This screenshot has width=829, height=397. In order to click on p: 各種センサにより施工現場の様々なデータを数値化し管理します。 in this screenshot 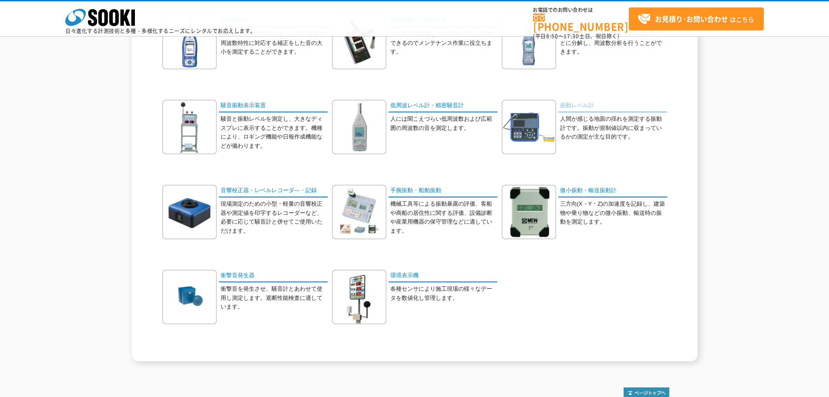, I will do `click(444, 293)`.